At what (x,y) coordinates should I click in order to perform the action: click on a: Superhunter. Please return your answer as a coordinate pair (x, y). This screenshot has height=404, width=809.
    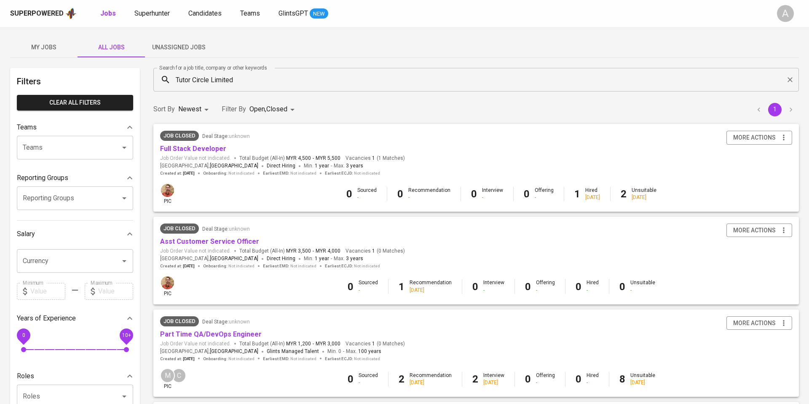
    Looking at the image, I should click on (153, 13).